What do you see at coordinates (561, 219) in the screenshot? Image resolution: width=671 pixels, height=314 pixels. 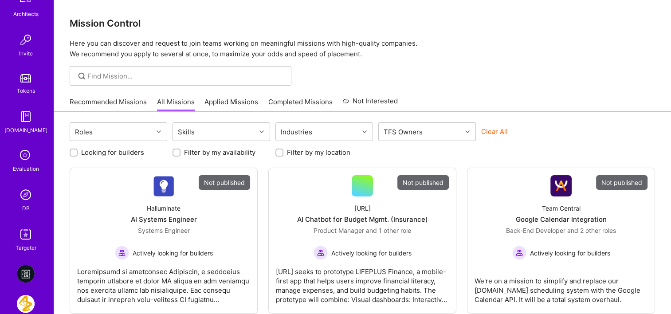 I see `div: Google Calendar Integration` at bounding box center [561, 219].